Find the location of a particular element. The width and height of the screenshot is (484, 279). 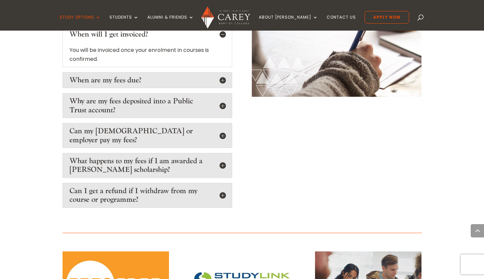

a: Alumni & Friends is located at coordinates (171, 23).